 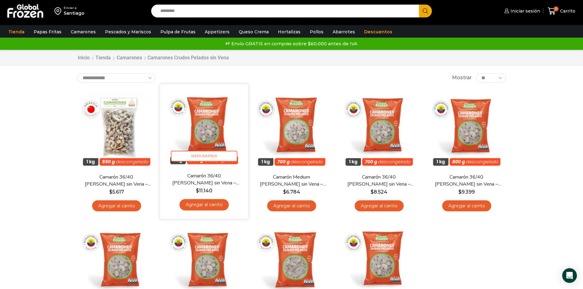 I want to click on a: Iniciar sesión, so click(x=522, y=11).